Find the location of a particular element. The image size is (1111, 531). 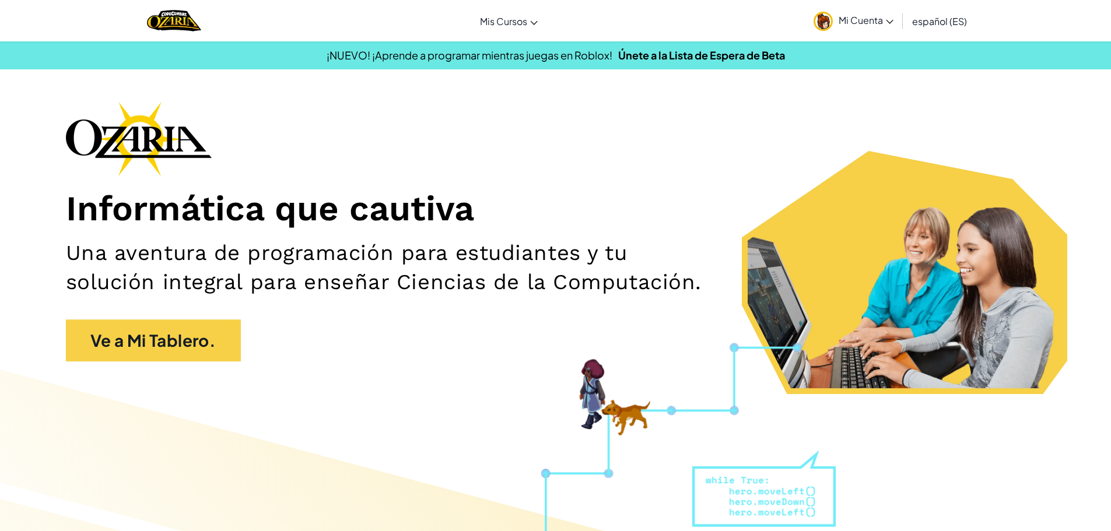

span: Mi Cuenta is located at coordinates (866, 20).